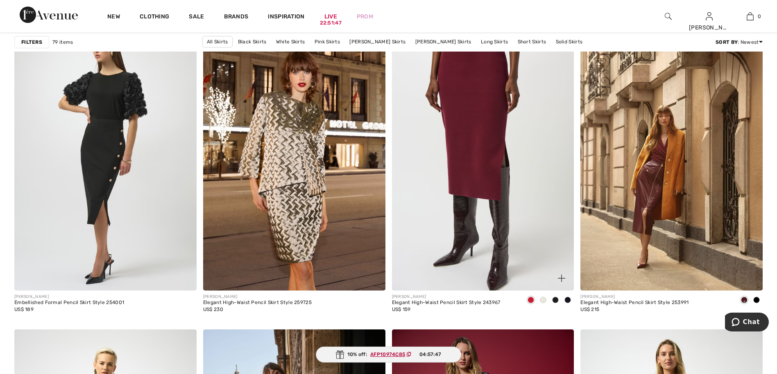 The image size is (777, 374). I want to click on div: : Newest, so click(739, 42).